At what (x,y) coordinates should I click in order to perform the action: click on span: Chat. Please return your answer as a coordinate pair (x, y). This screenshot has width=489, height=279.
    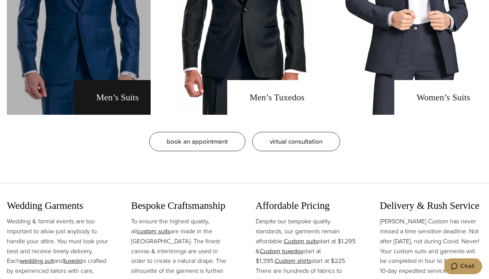
    Looking at the image, I should click on (23, 8).